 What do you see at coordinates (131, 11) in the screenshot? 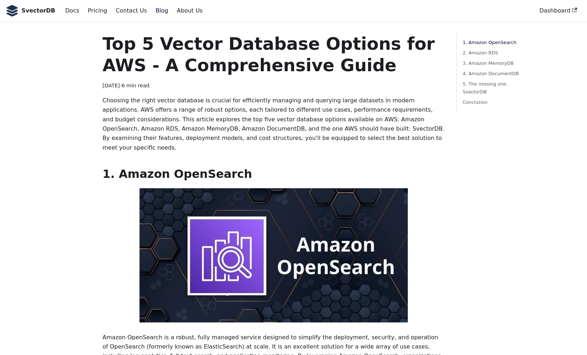
I see `a: Contact Us` at bounding box center [131, 11].